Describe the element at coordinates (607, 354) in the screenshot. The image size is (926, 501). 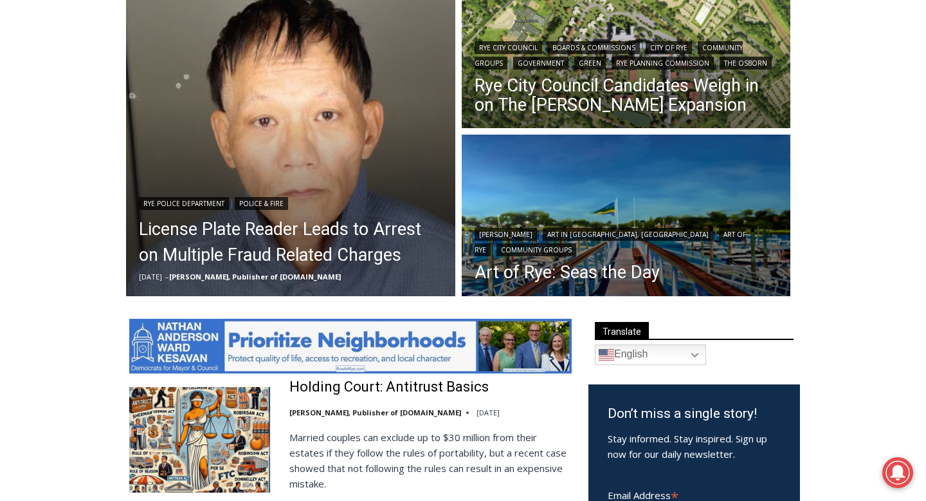
I see `img: en` at that location.